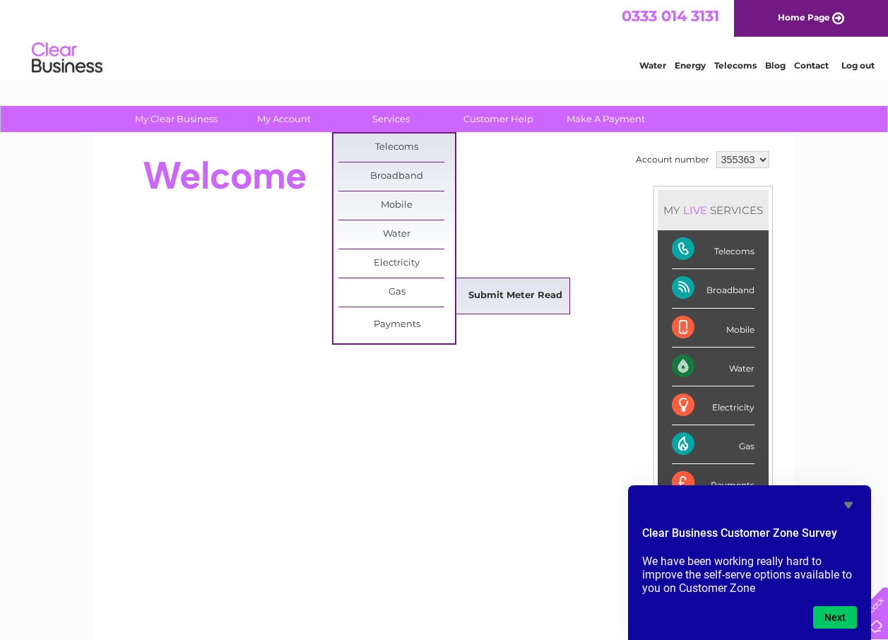  Describe the element at coordinates (67, 58) in the screenshot. I see `img: logo.png` at that location.